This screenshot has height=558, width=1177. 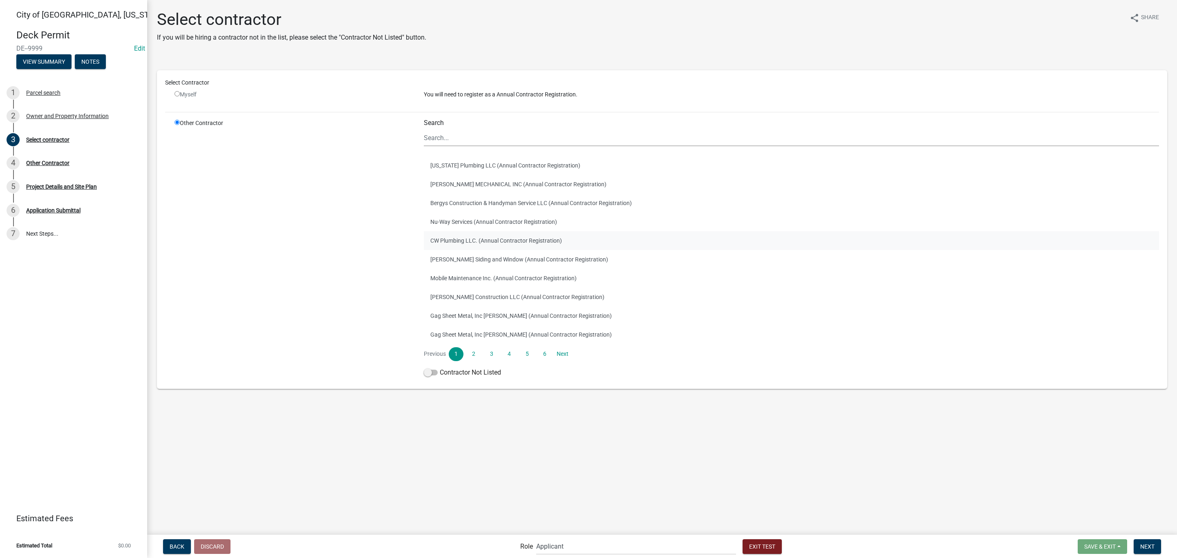 What do you see at coordinates (462, 373) in the screenshot?
I see `label: Contractor Not Listed` at bounding box center [462, 373].